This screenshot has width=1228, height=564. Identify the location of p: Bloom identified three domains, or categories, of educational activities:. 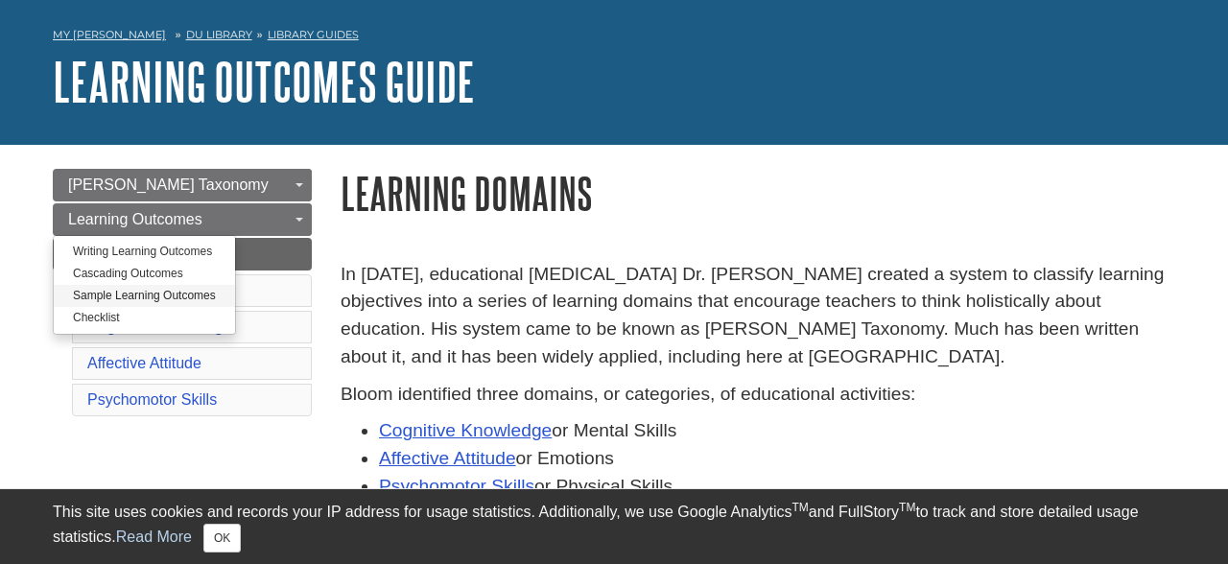
(758, 394).